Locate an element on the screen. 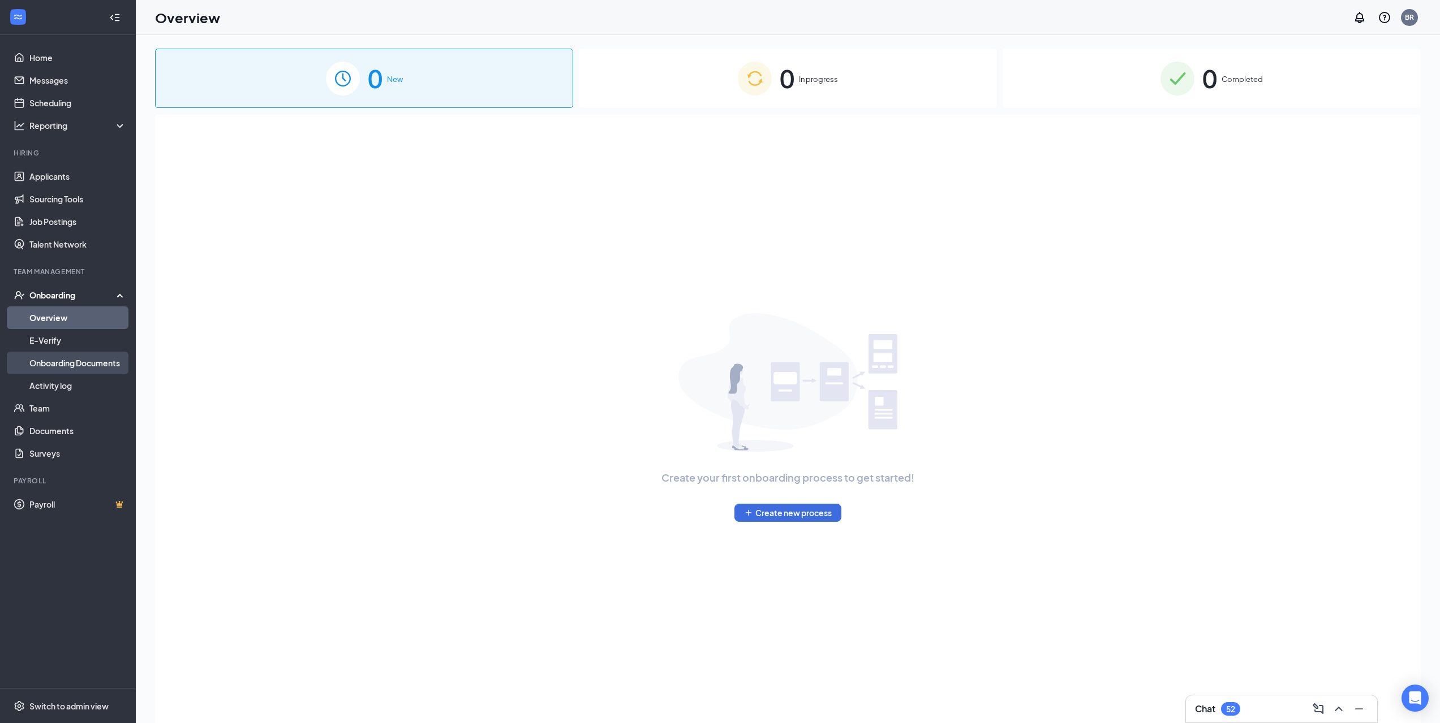 This screenshot has height=723, width=1440. svg: WorkstreamLogo is located at coordinates (18, 17).